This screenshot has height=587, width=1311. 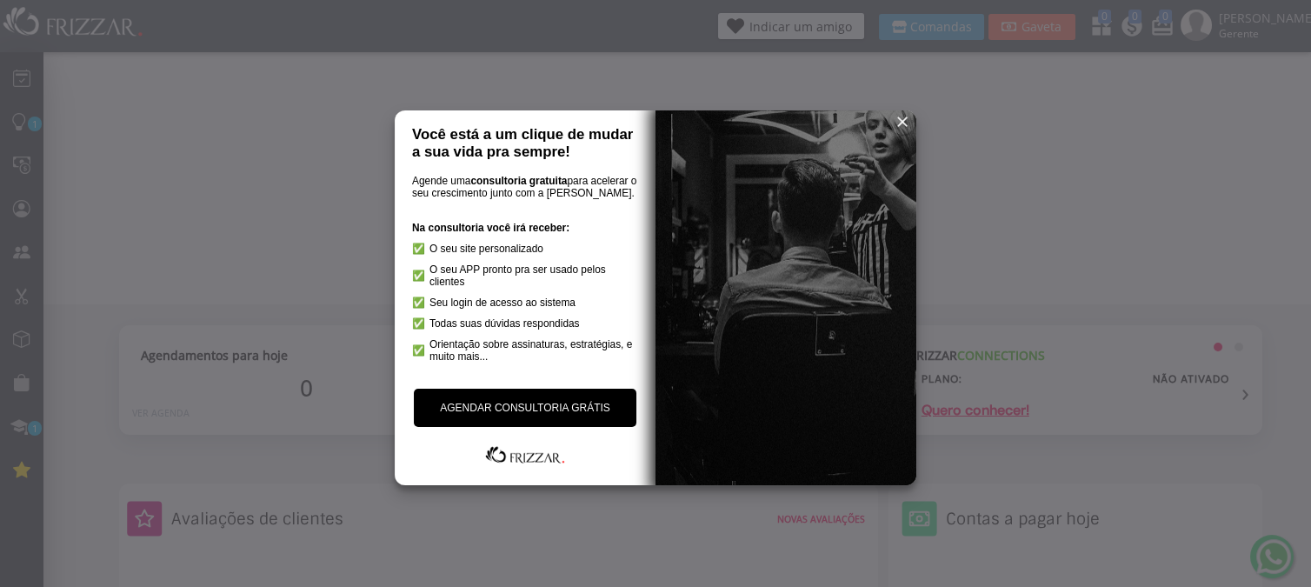 What do you see at coordinates (525, 276) in the screenshot?
I see `li: O seu APP pronto pra ser usado pelos clientes` at bounding box center [525, 276].